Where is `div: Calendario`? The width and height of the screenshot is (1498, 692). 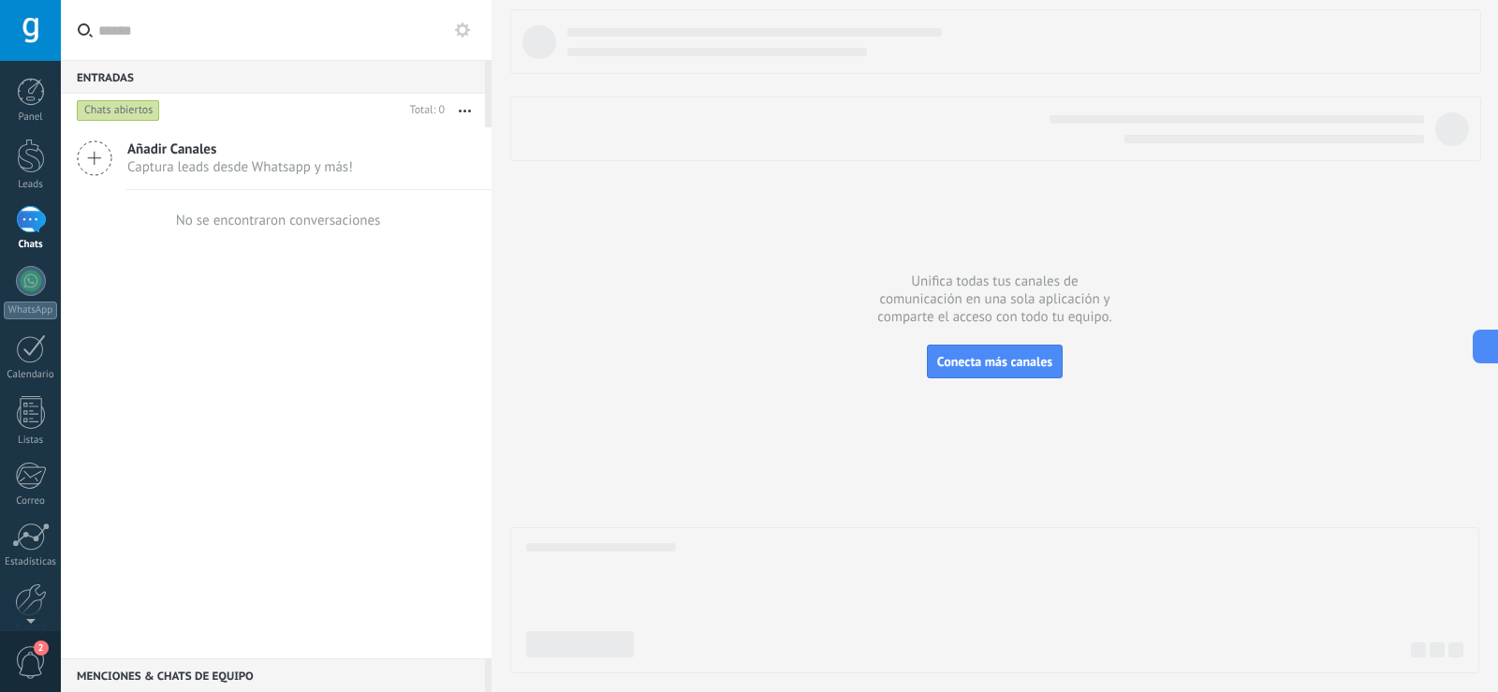 div: Calendario is located at coordinates (31, 375).